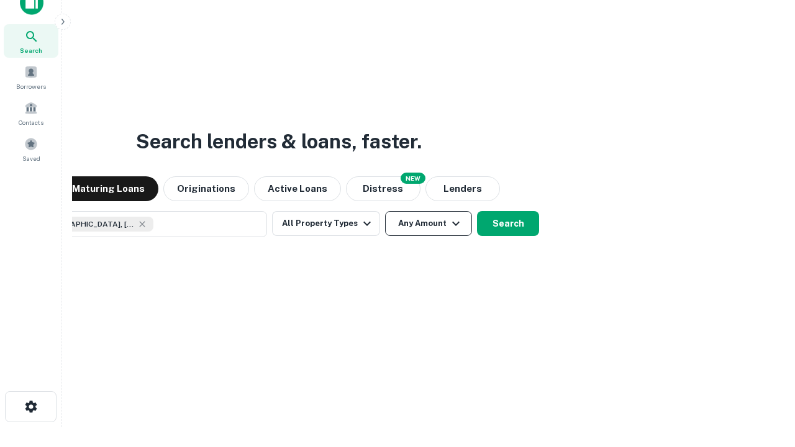  Describe the element at coordinates (462, 189) in the screenshot. I see `button: Lenders` at that location.